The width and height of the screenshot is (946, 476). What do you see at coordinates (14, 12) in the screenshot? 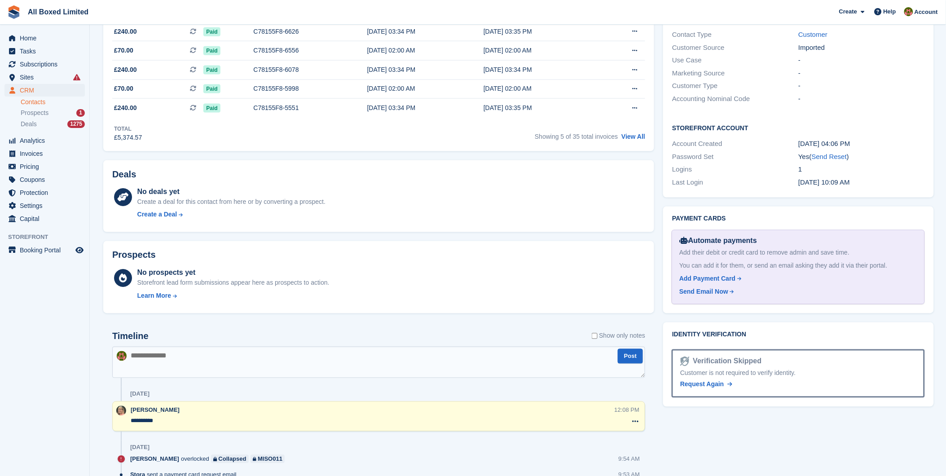
I see `img: stora-icon-8386f47178a22dfd0bd8f6a31ec36ba5ce8667c1dd55bd0f319d3a0aa187defe.svg` at bounding box center [14, 12].